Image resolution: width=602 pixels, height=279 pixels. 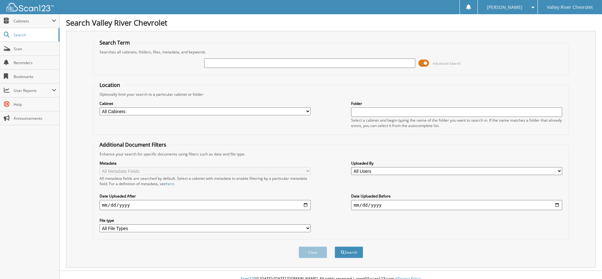 I want to click on label: Metadata, so click(x=205, y=163).